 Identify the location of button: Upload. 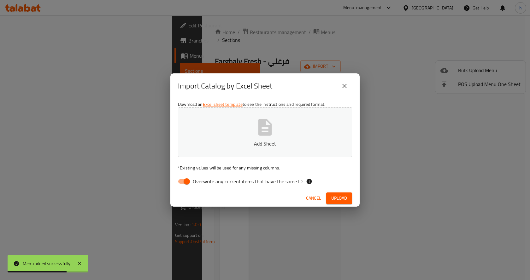
(339, 198).